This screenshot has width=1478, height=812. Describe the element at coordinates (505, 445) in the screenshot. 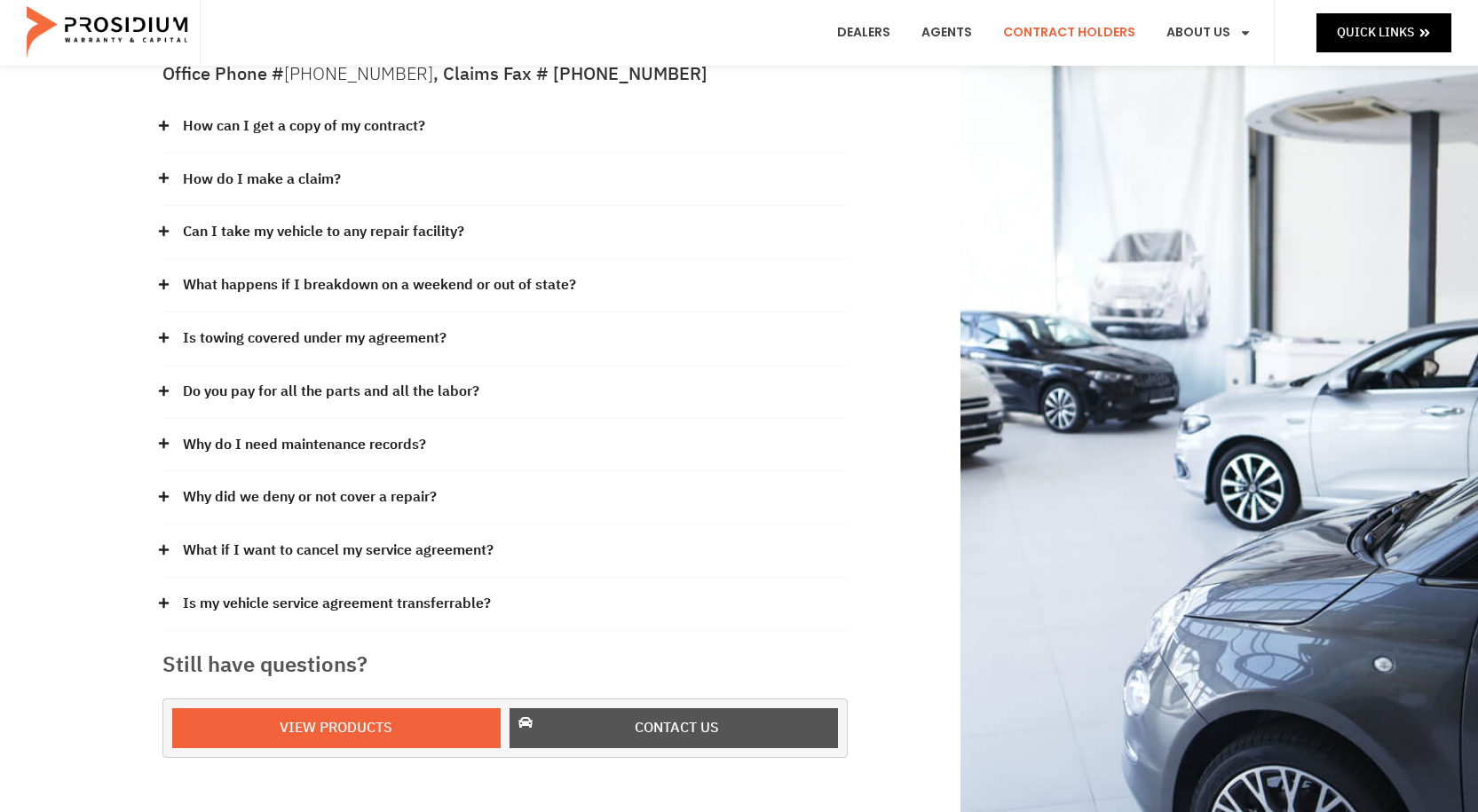

I see `div: Why do I need maintenance records?` at that location.